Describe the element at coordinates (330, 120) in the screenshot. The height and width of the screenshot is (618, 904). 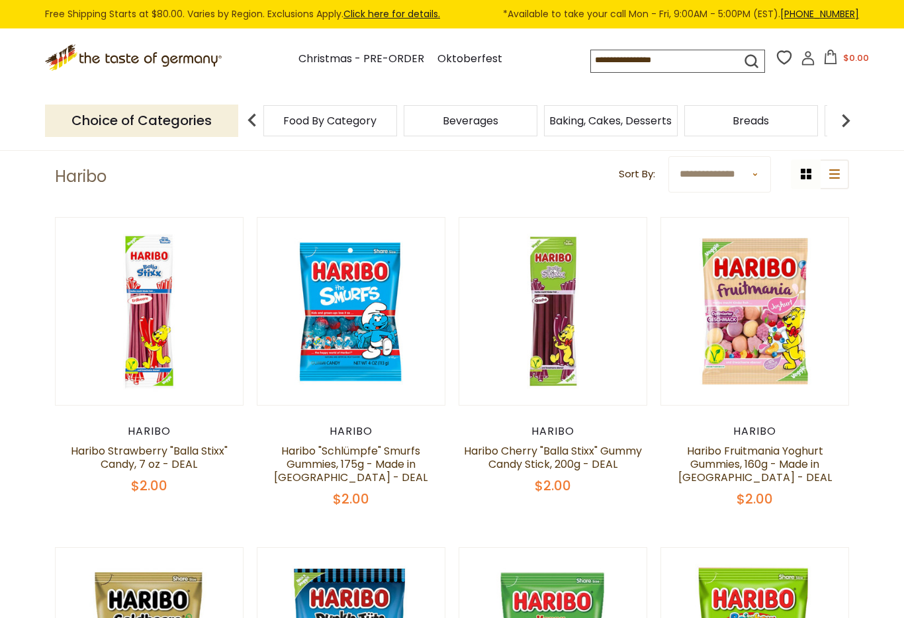
I see `span: Food By Category` at that location.